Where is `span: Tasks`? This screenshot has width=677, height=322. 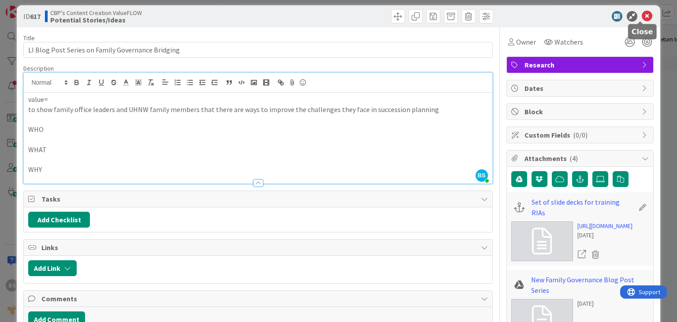
span: Tasks is located at coordinates (259, 199).